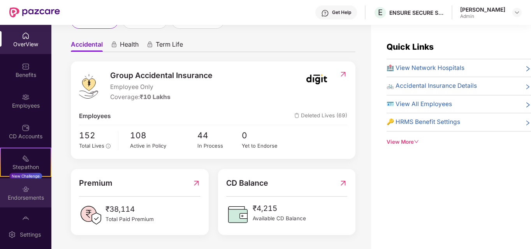 The width and height of the screenshot is (531, 249). What do you see at coordinates (483, 16) in the screenshot?
I see `div: Admin` at bounding box center [483, 16].